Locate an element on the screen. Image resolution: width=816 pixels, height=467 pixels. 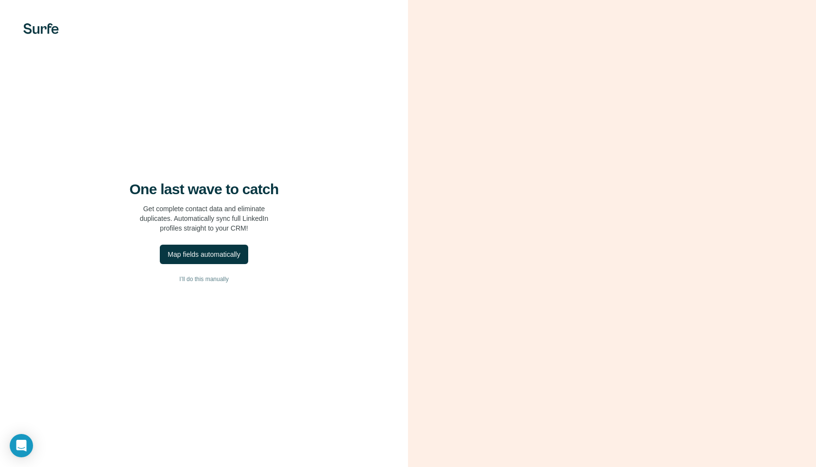
h4: One last wave to catch is located at coordinates (204, 189).